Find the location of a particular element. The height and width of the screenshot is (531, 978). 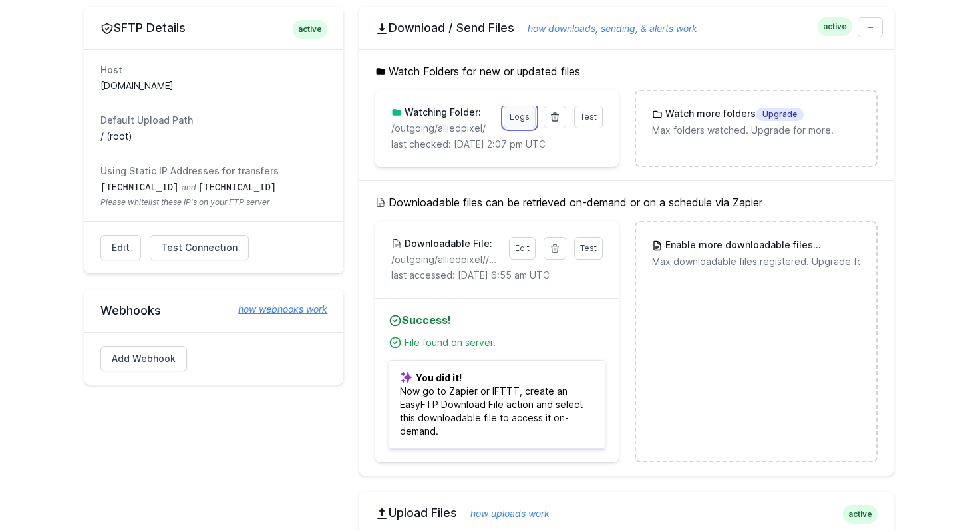

dd: / (root) is located at coordinates (214, 136).